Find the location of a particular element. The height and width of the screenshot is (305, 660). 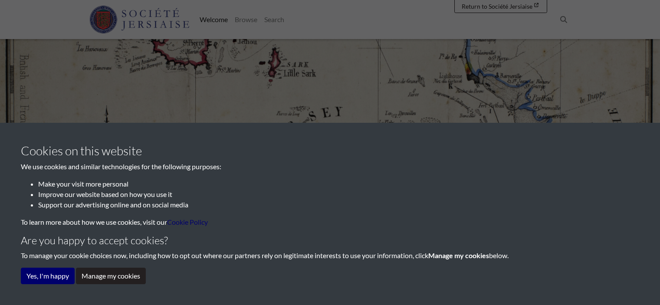

a: learn more about cookies is located at coordinates (188, 222).